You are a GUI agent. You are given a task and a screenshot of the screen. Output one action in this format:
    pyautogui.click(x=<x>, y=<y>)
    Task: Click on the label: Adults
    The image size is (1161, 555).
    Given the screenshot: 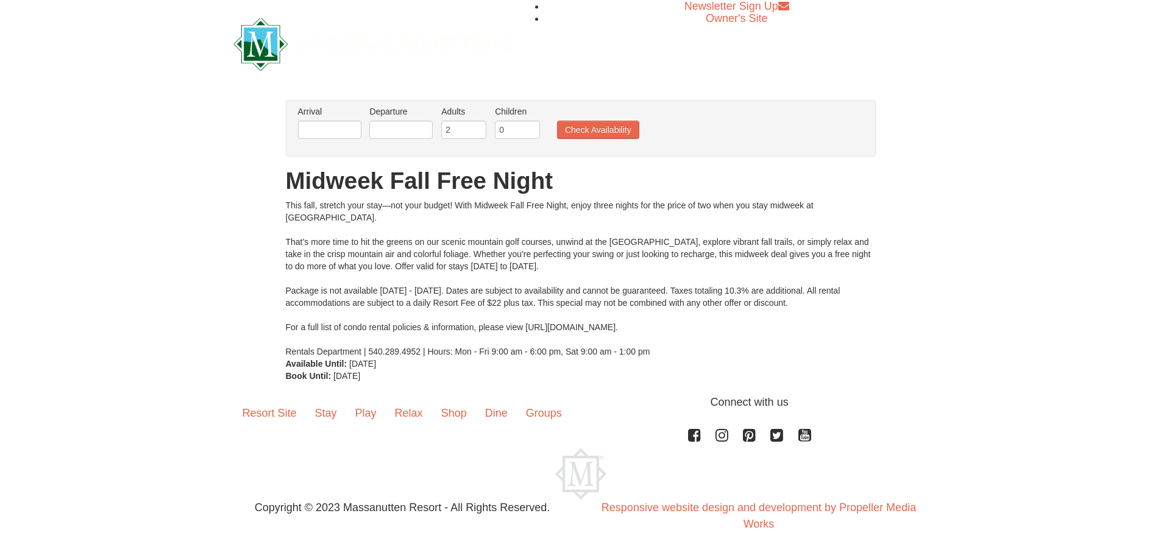 What is the action you would take?
    pyautogui.click(x=464, y=112)
    